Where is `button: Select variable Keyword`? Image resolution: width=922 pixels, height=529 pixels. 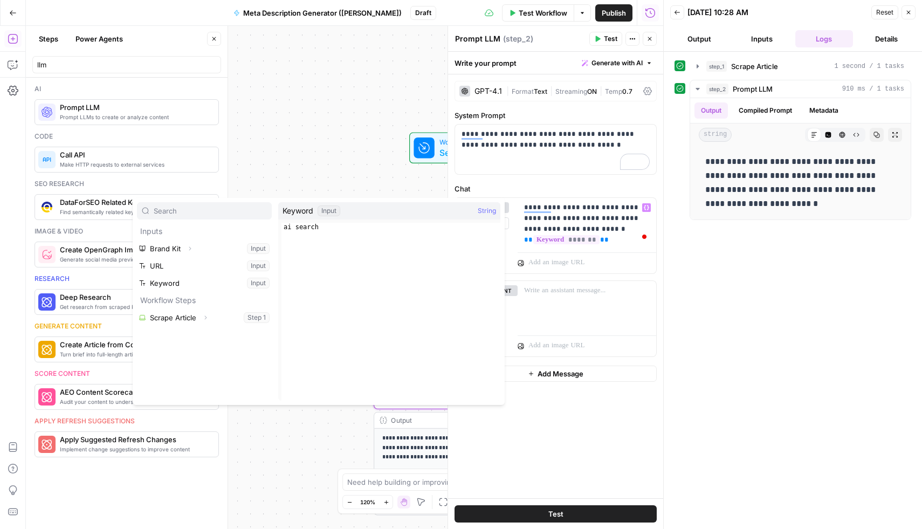
button: Select variable Keyword is located at coordinates (204, 283).